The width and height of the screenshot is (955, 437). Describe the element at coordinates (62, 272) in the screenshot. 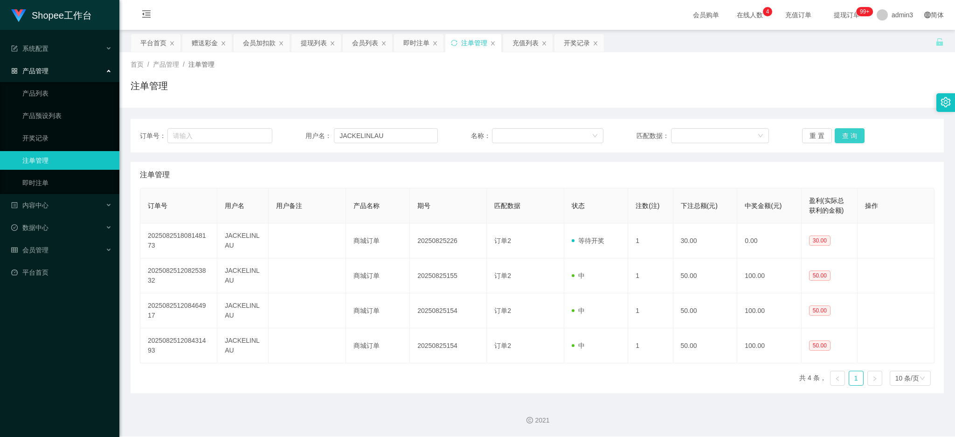

I see `a: 图标: dashboard平台首页` at that location.